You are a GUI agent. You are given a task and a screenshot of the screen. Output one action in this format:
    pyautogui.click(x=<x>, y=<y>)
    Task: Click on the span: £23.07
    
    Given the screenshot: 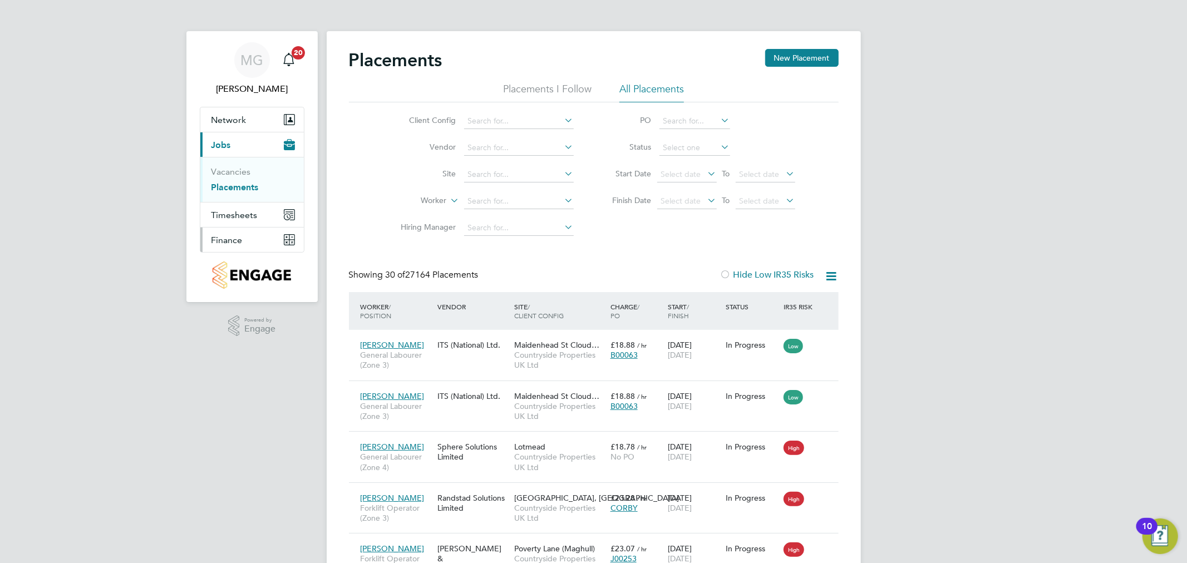 What is the action you would take?
    pyautogui.click(x=623, y=549)
    